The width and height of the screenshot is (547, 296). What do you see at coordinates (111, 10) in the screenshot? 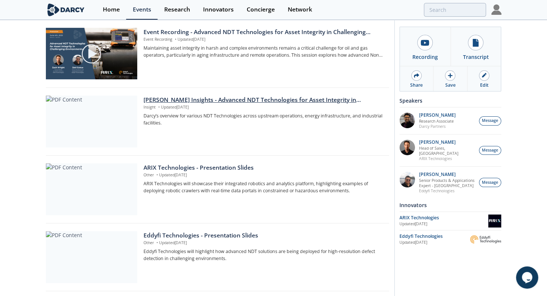
I see `div: Home` at bounding box center [111, 10].